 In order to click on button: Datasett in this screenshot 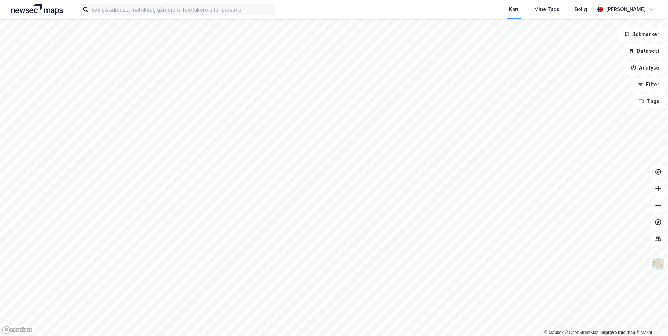, I will do `click(644, 51)`.